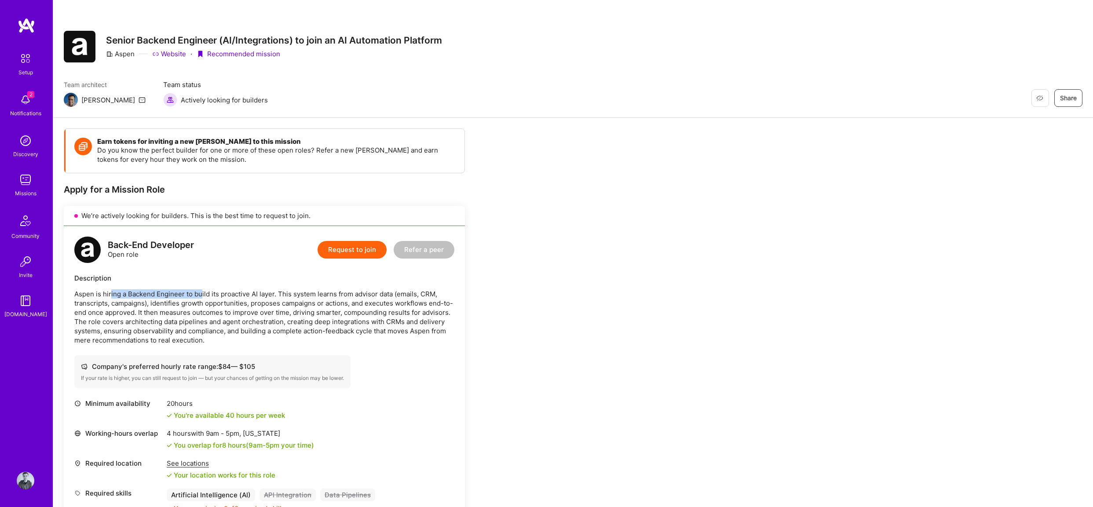  Describe the element at coordinates (26, 72) in the screenshot. I see `div: Setup` at that location.